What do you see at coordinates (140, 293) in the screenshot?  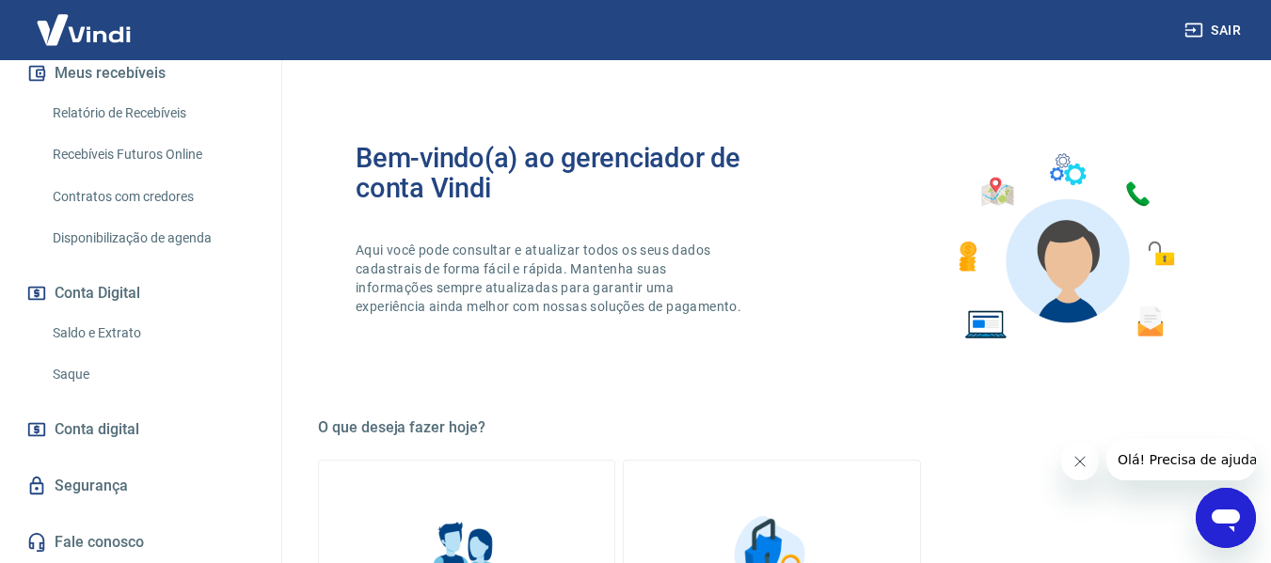 I see `button: Conta Digital` at bounding box center [140, 293].